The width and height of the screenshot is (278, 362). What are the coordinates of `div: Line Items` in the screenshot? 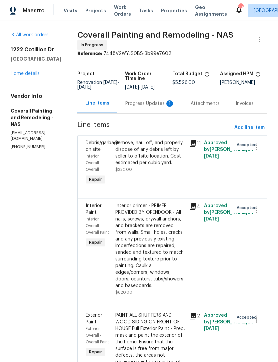 It's located at (97, 103).